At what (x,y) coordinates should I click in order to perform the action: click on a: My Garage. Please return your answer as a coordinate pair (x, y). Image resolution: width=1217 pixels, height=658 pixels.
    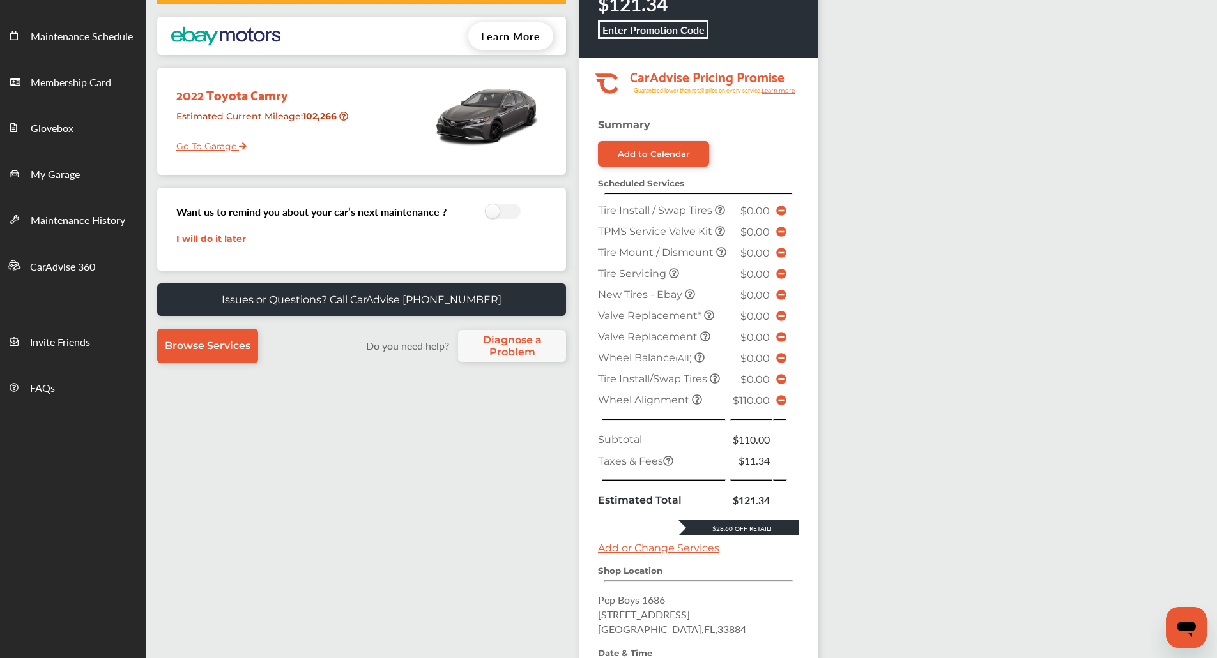
    Looking at the image, I should click on (73, 173).